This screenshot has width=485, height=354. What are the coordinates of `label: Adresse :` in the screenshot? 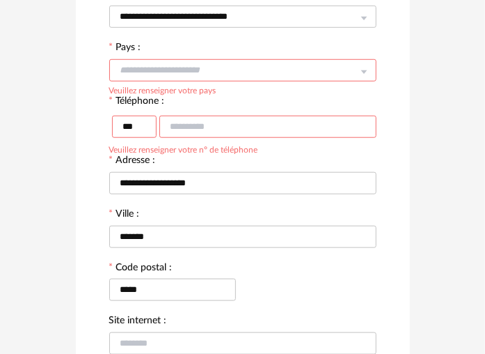 It's located at (132, 161).